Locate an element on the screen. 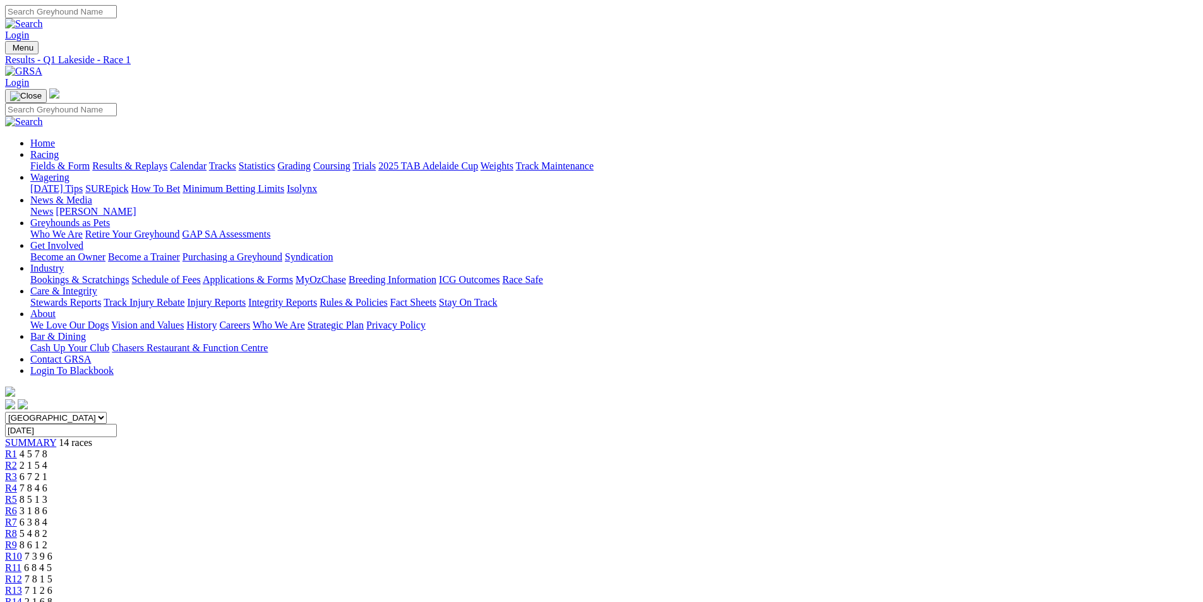 The height and width of the screenshot is (602, 1203). a: R8 is located at coordinates (11, 533).